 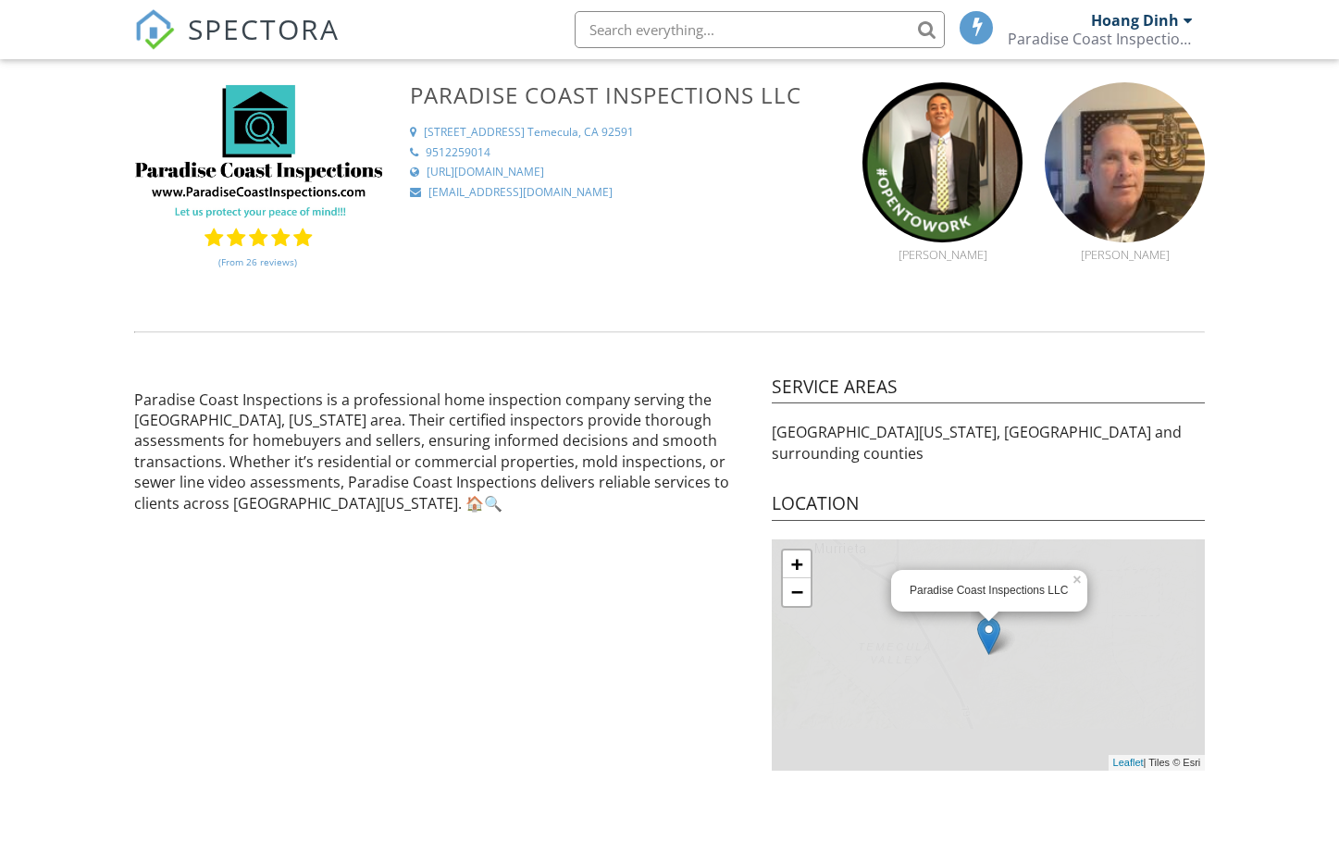 I want to click on a: Zoom out, so click(x=797, y=592).